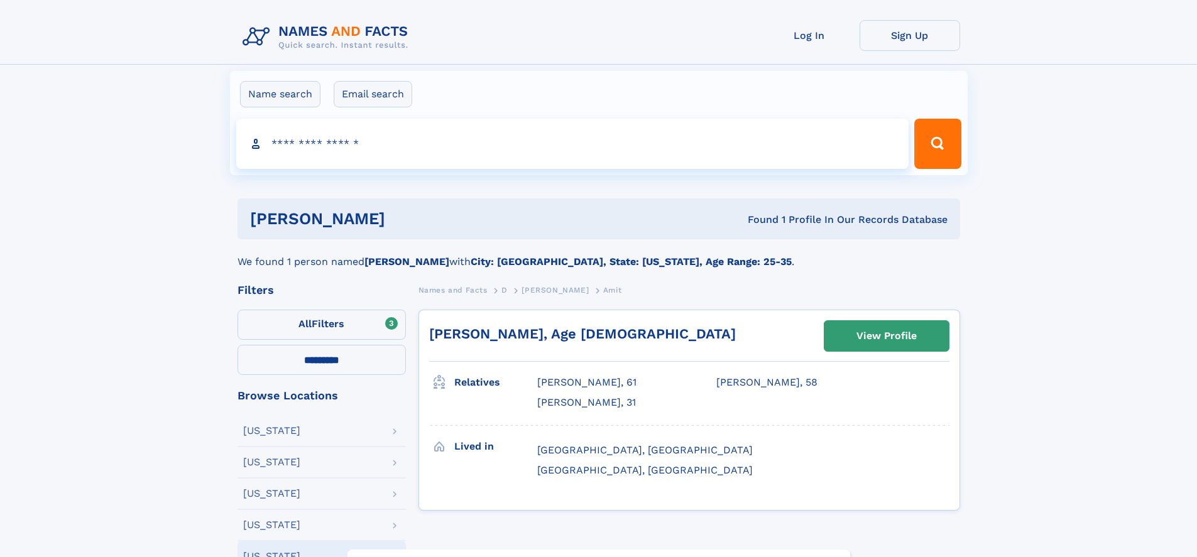  Describe the element at coordinates (322, 325) in the screenshot. I see `label: Filters` at that location.